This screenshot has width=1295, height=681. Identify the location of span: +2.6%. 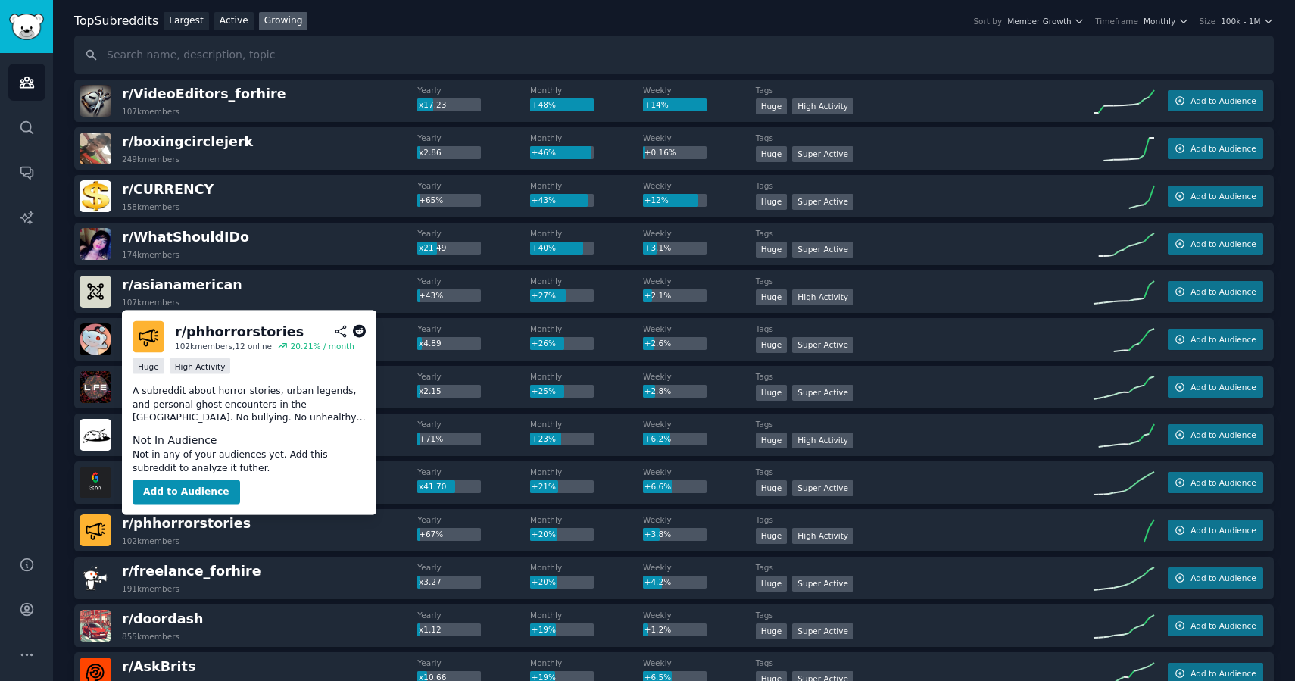
(657, 343).